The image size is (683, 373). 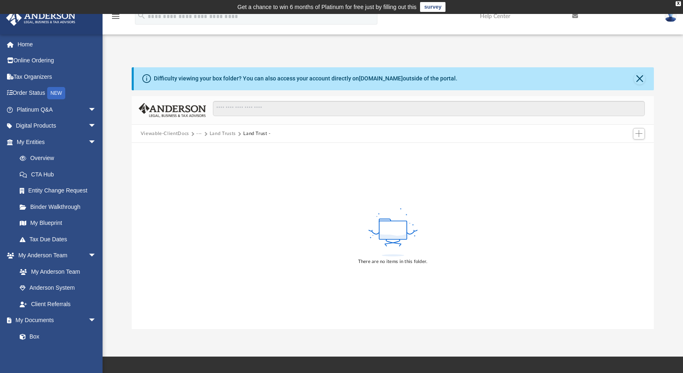 I want to click on button: Land Trust -, so click(x=257, y=134).